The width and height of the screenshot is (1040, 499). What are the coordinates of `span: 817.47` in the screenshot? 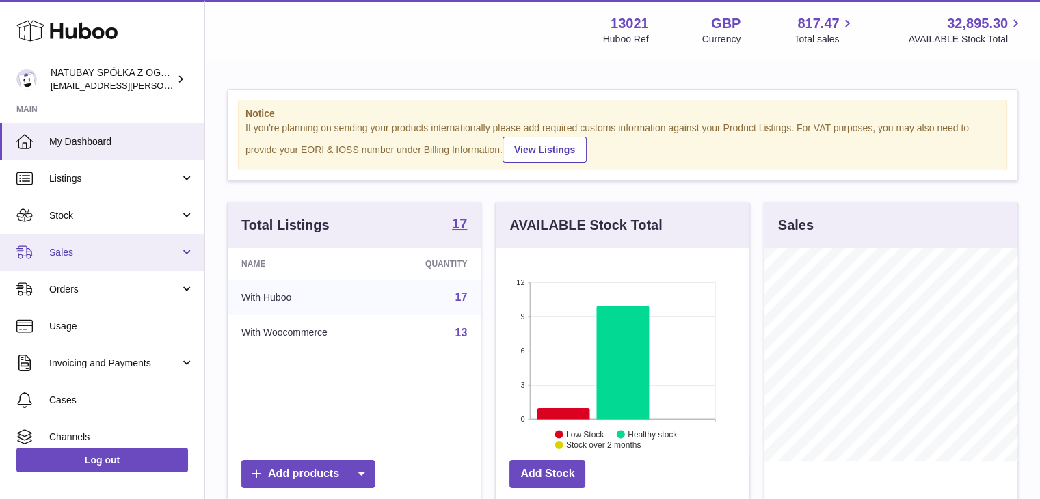 It's located at (818, 23).